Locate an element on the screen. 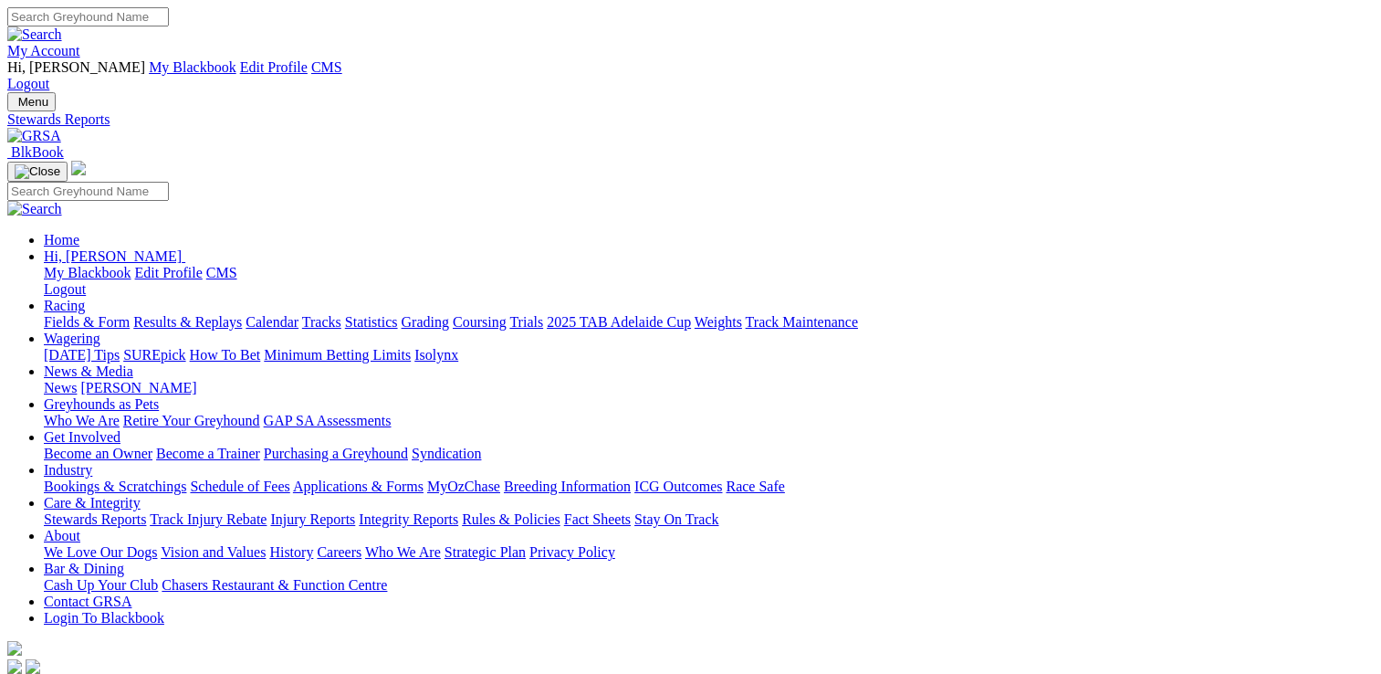  a: Care & Integrity is located at coordinates (92, 502).